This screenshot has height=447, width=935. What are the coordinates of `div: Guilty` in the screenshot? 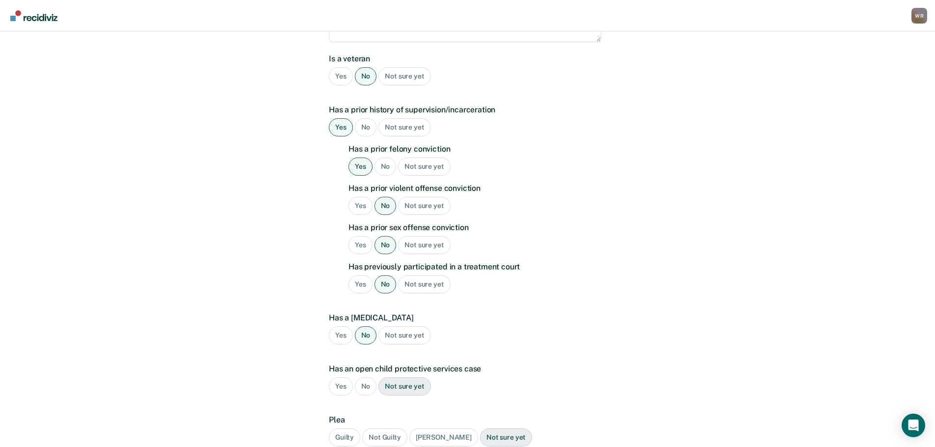 It's located at (344, 437).